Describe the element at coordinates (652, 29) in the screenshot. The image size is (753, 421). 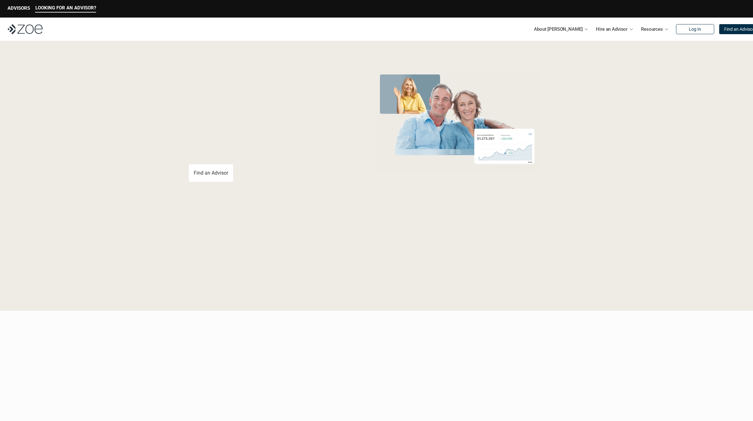
I see `p: Resources` at that location.